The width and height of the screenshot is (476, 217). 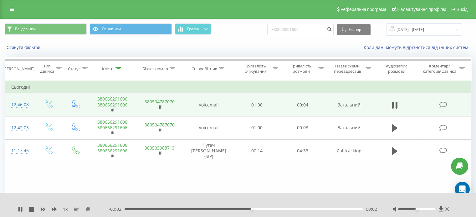 What do you see at coordinates (238, 87) in the screenshot?
I see `td: Сьогодні` at bounding box center [238, 87].